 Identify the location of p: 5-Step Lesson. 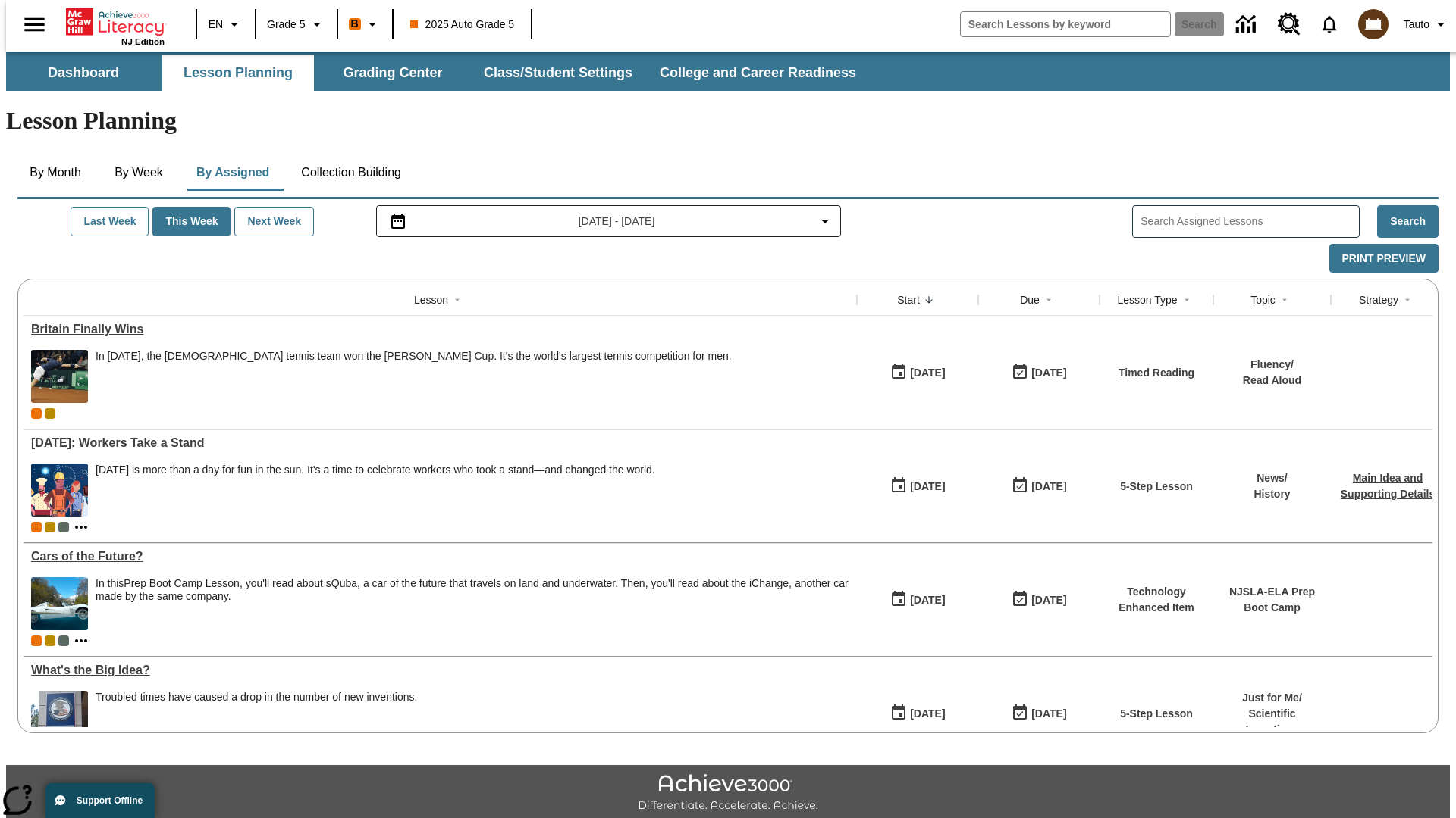
(1156, 714).